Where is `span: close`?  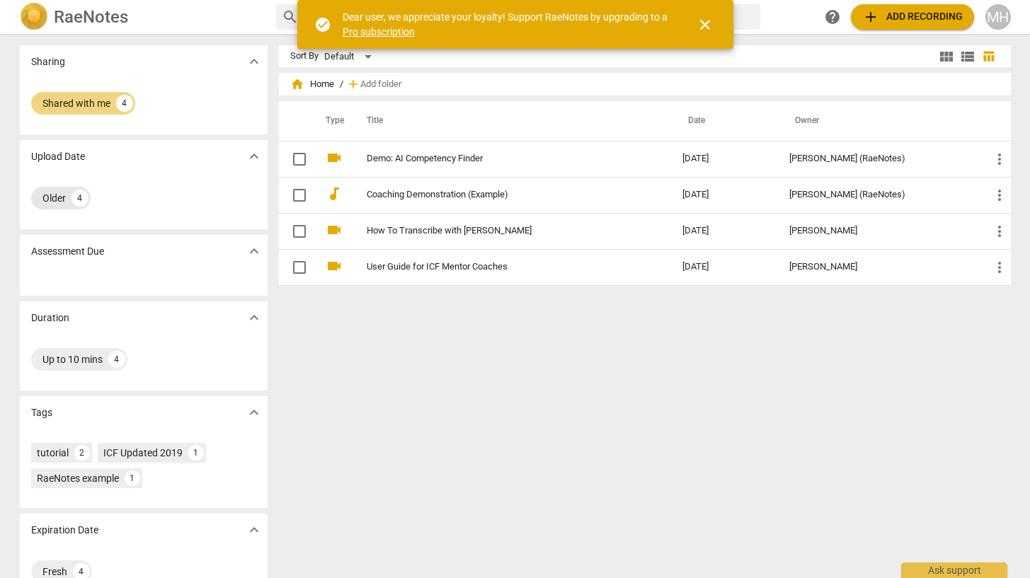
span: close is located at coordinates (705, 25).